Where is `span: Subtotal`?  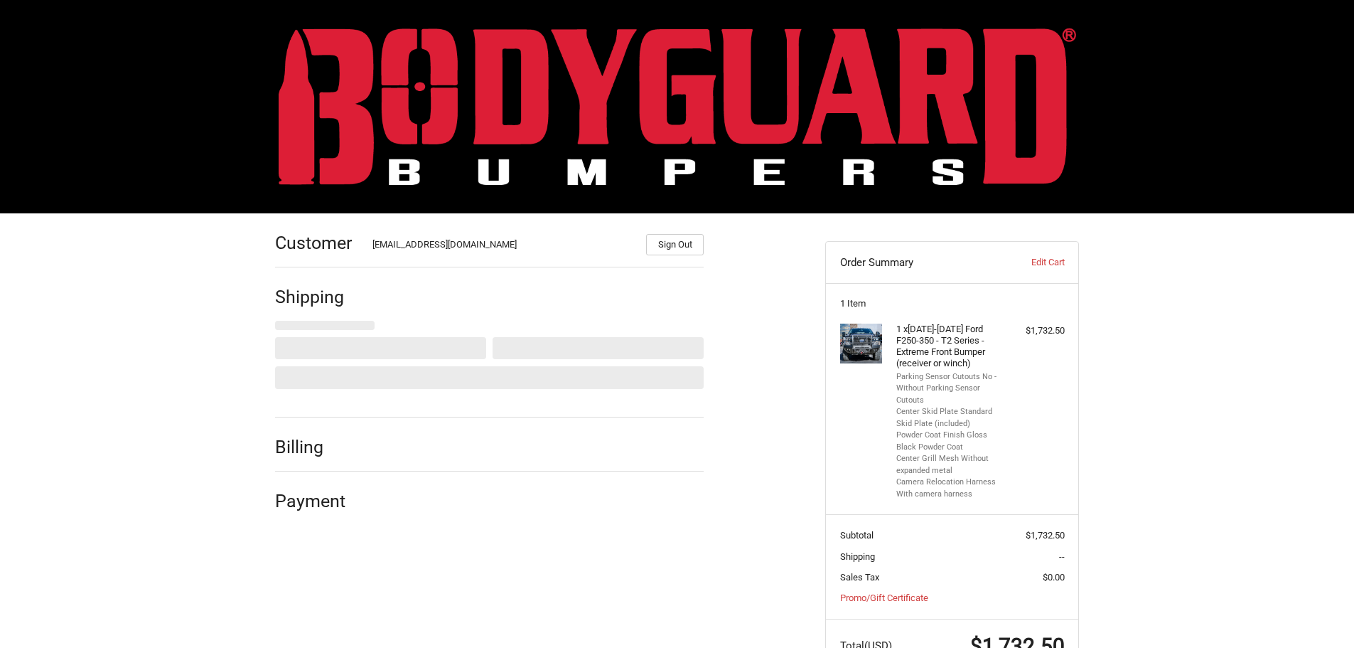 span: Subtotal is located at coordinates (857, 535).